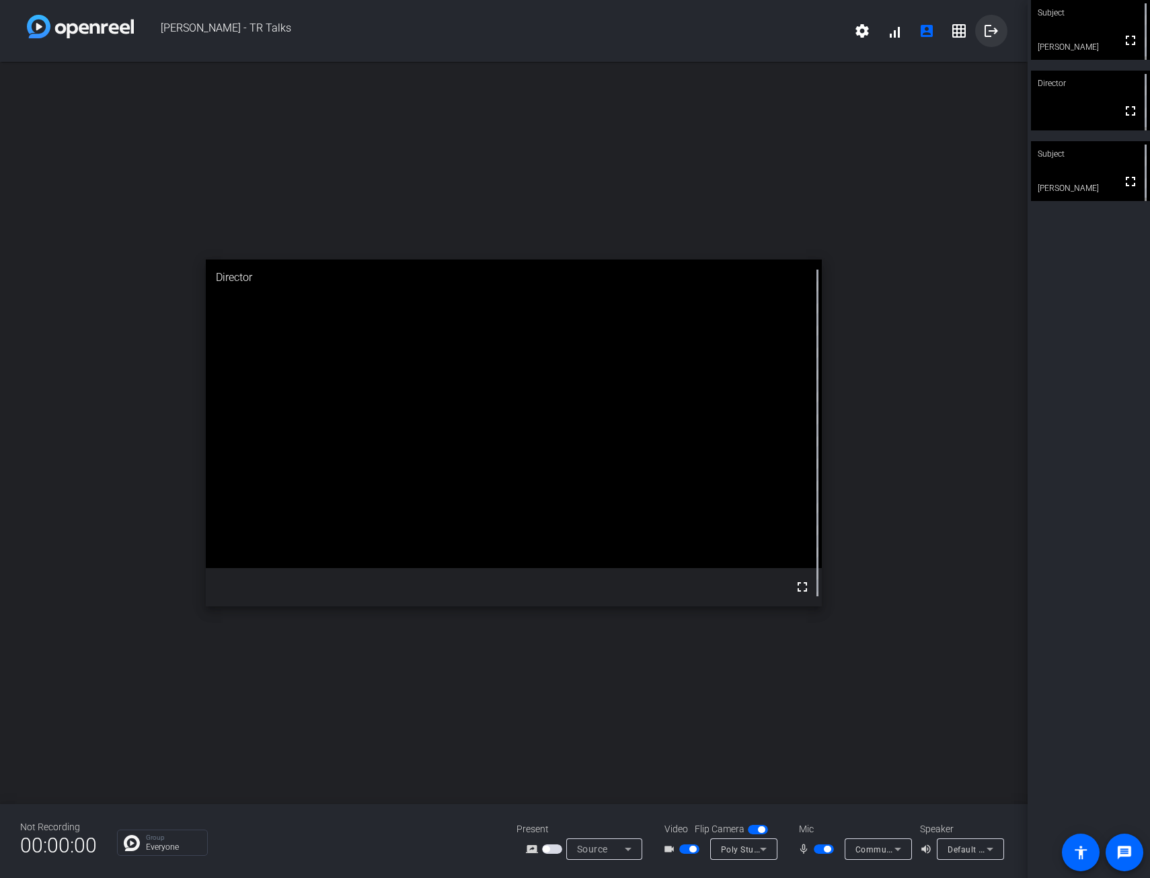  I want to click on span: Video, so click(676, 829).